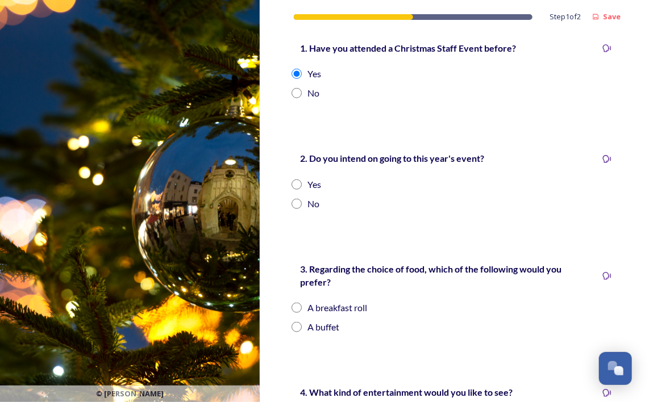 The height and width of the screenshot is (402, 649). I want to click on strong: 3. Regarding the choice of food, which of the following would you prefer?, so click(431, 276).